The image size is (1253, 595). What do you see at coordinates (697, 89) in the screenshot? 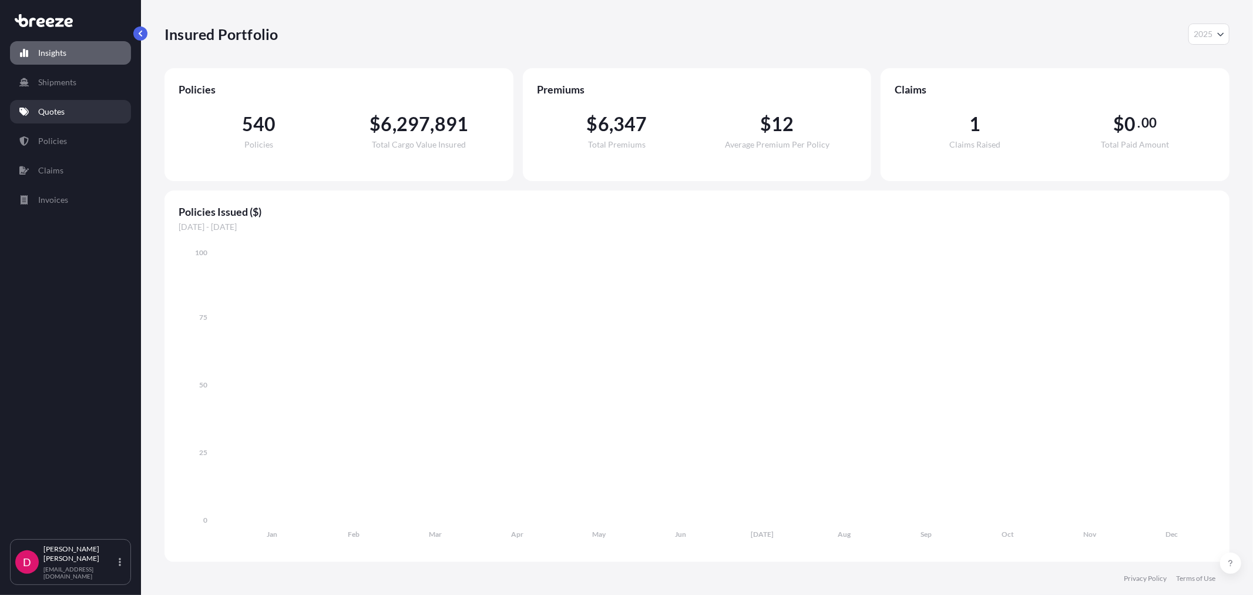
I see `span: Premiums` at bounding box center [697, 89].